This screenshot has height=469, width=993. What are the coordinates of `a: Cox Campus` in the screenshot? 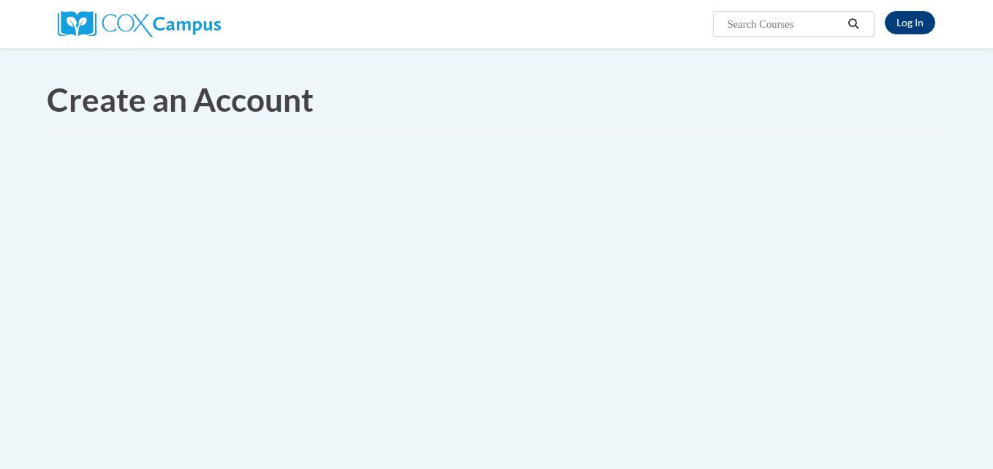 It's located at (139, 23).